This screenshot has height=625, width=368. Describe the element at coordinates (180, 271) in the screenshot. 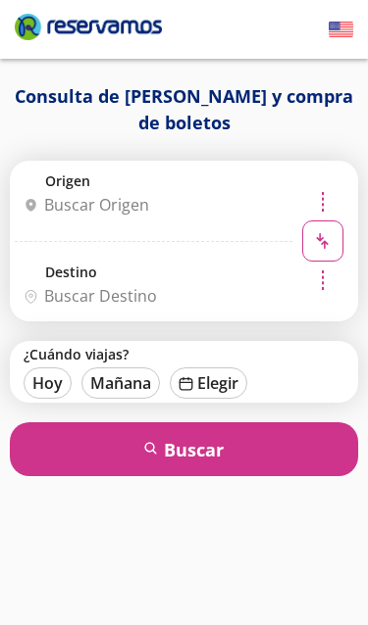

I see `label: Destino` at that location.